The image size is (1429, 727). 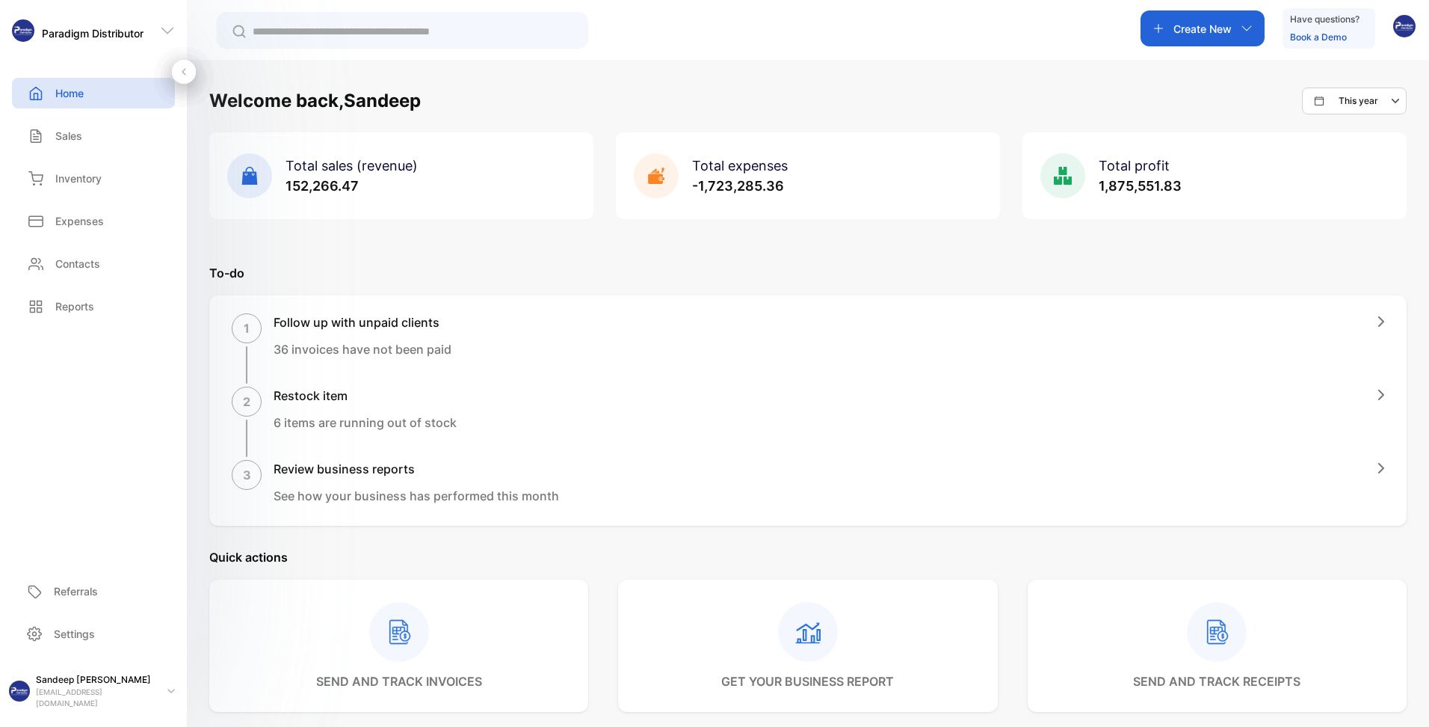 I want to click on p: Referrals, so click(x=76, y=591).